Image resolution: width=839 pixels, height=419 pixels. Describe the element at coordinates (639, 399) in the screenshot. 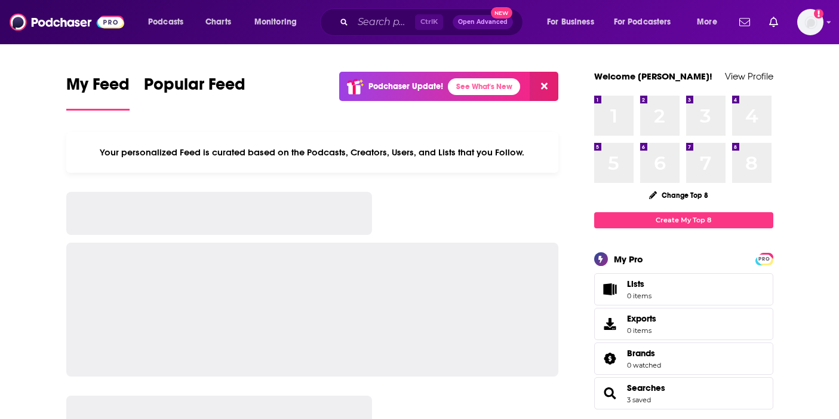

I see `a: 3 saved` at that location.